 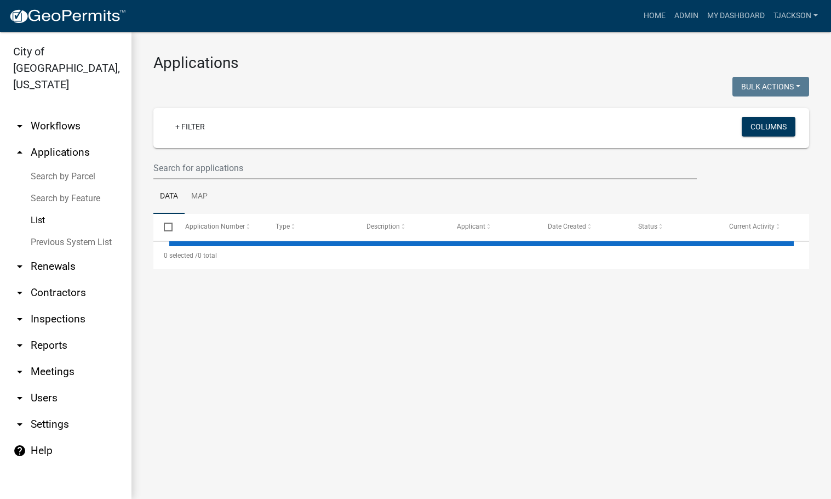 What do you see at coordinates (648, 226) in the screenshot?
I see `span: Status` at bounding box center [648, 226].